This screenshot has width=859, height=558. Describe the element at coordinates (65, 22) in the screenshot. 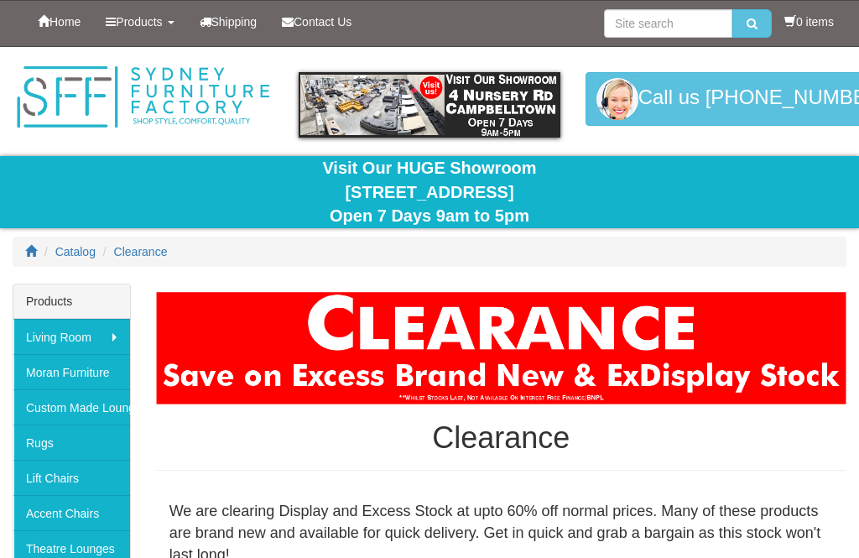

I see `span: Home` at that location.